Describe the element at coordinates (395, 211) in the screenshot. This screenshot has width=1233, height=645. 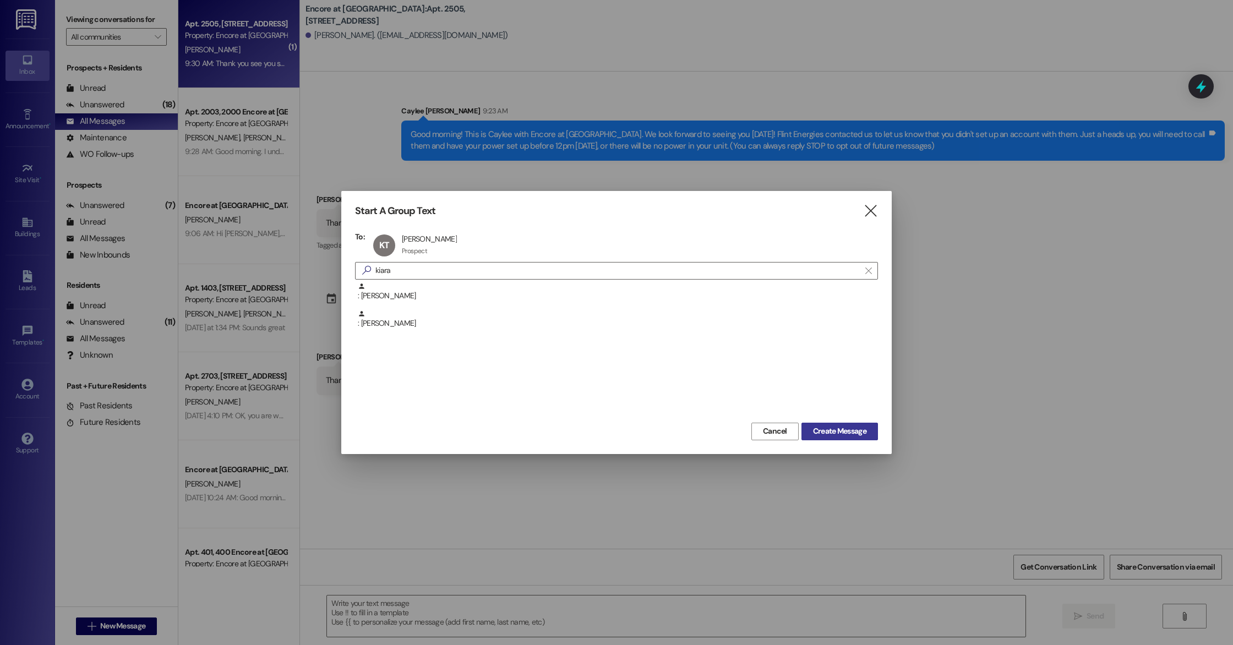
I see `h3: Start A Group Text` at that location.